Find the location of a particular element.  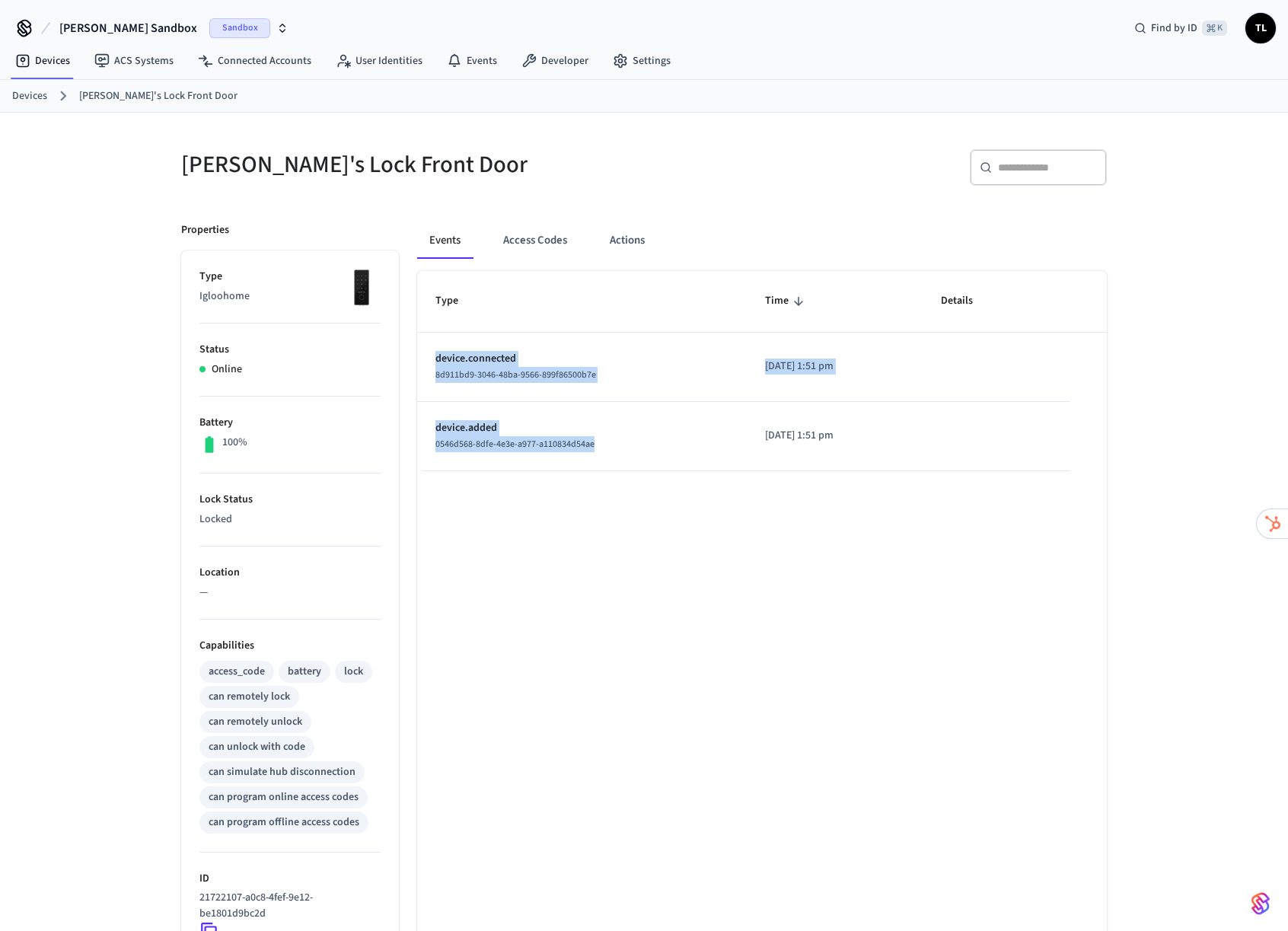

p: Online is located at coordinates (227, 370).